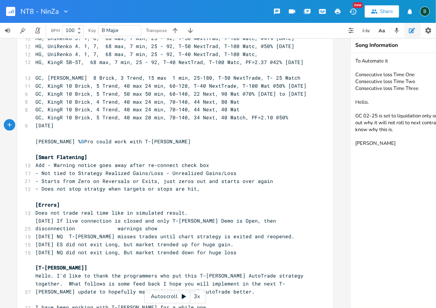 The height and width of the screenshot is (308, 436). Describe the element at coordinates (425, 11) in the screenshot. I see `button: B` at that location.